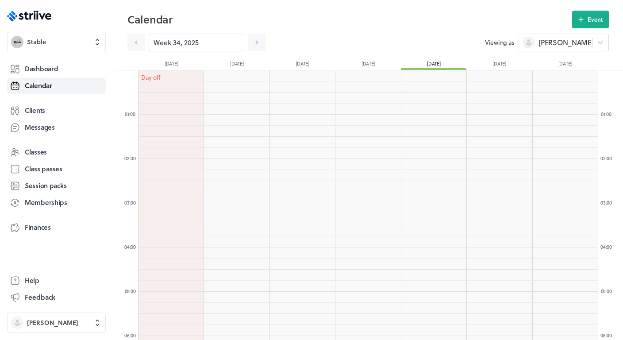 This screenshot has height=340, width=623. I want to click on span: Help, so click(32, 280).